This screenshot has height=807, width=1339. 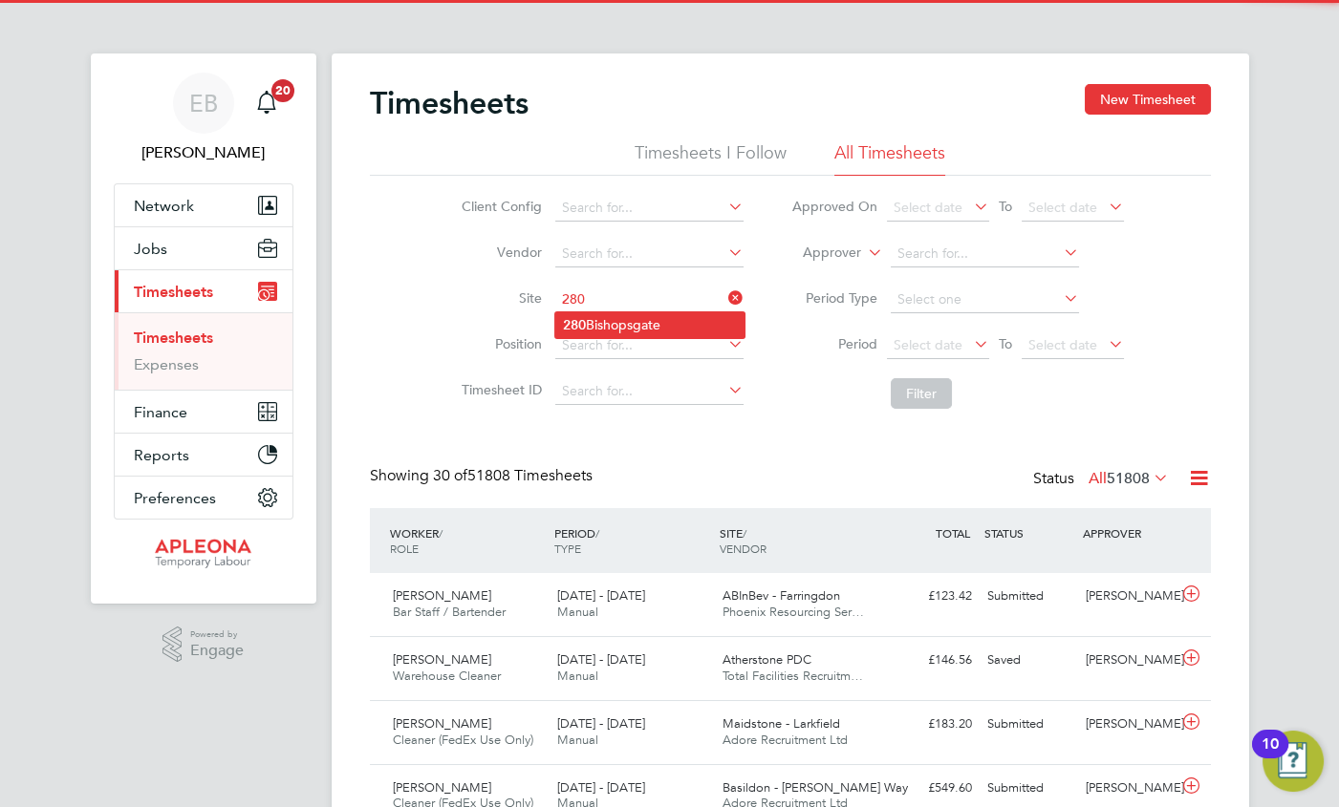 What do you see at coordinates (204, 554) in the screenshot?
I see `img: apleona-logo-retina.png` at bounding box center [204, 554].